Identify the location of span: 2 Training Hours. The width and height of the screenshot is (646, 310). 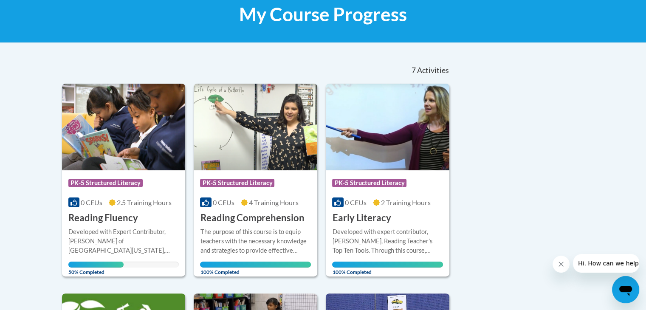
(406, 202).